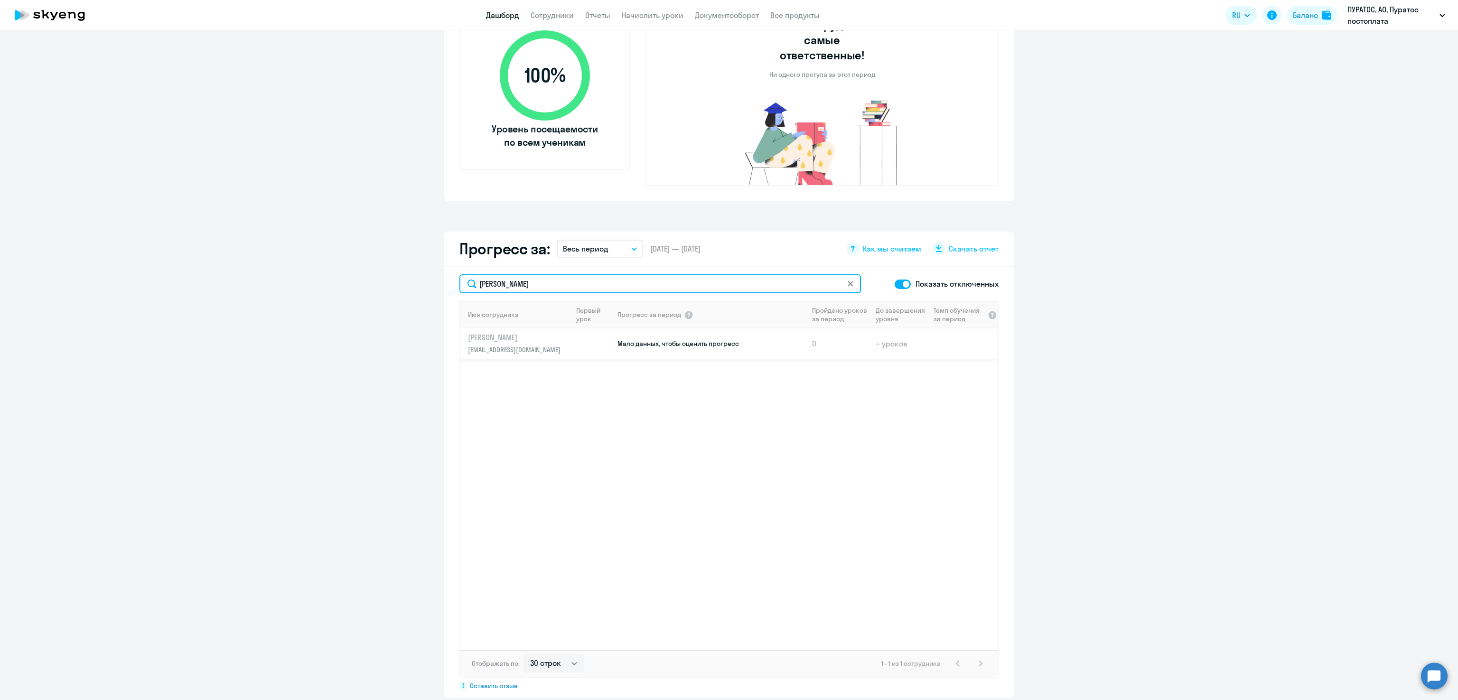 The height and width of the screenshot is (700, 1458). Describe the element at coordinates (552, 15) in the screenshot. I see `a: Сотрудники` at that location.